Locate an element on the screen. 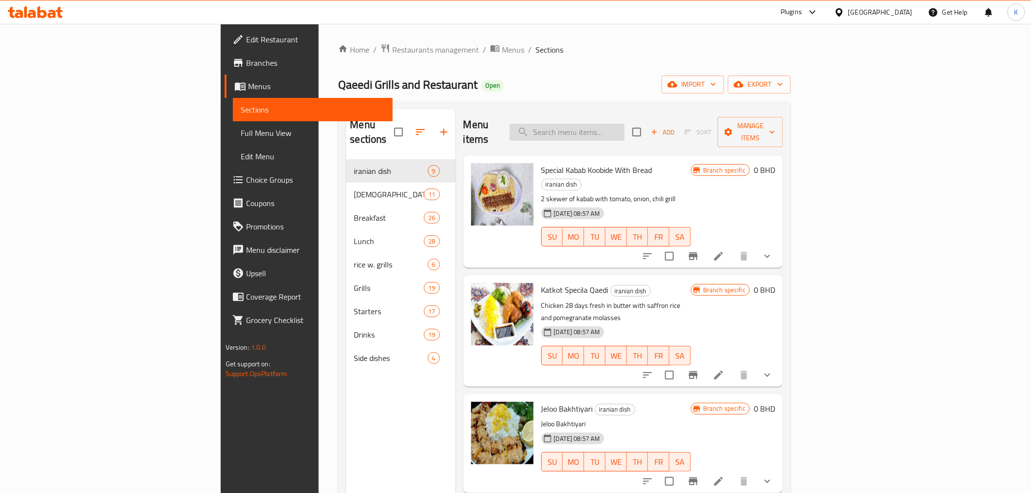 The image size is (1031, 493). div: Side dishes is located at coordinates (390, 358).